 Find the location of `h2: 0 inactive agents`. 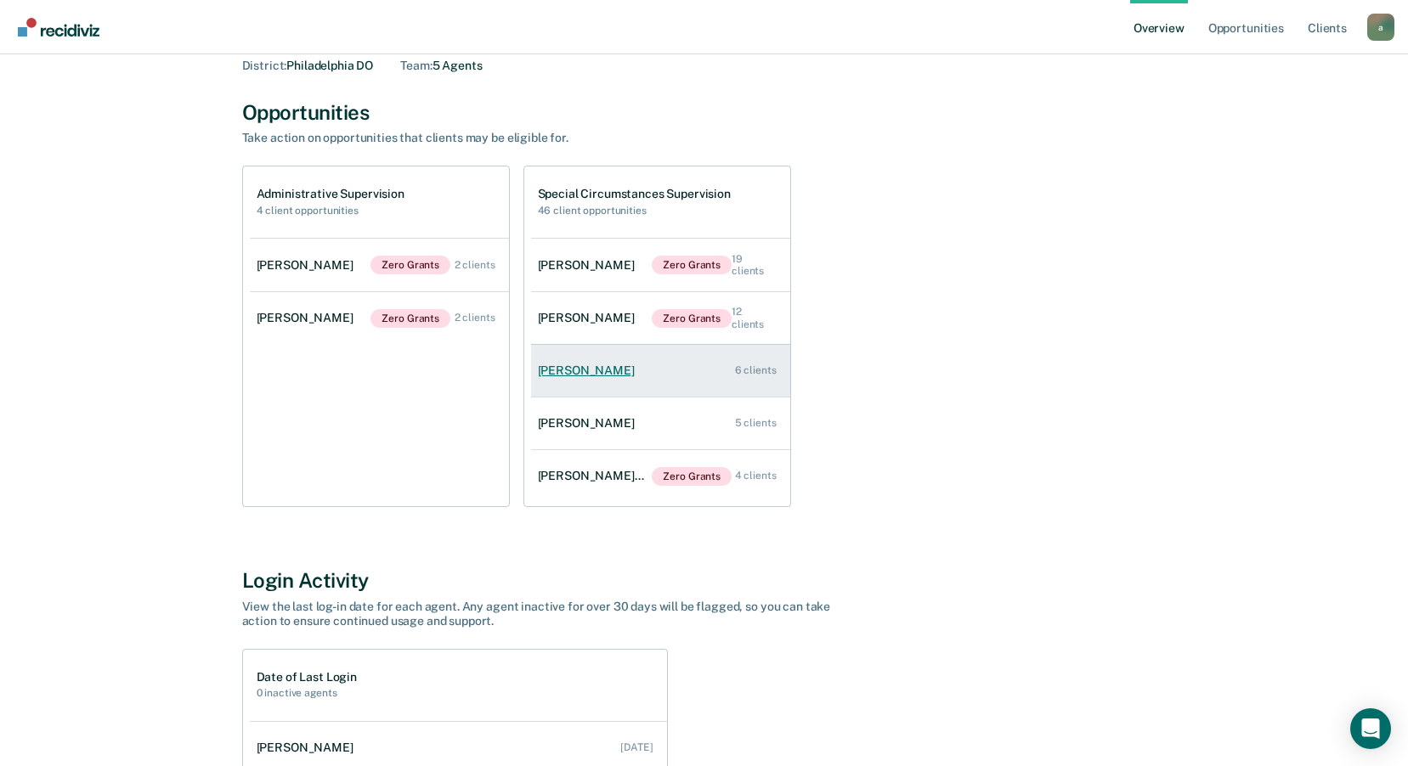

h2: 0 inactive agents is located at coordinates (307, 693).